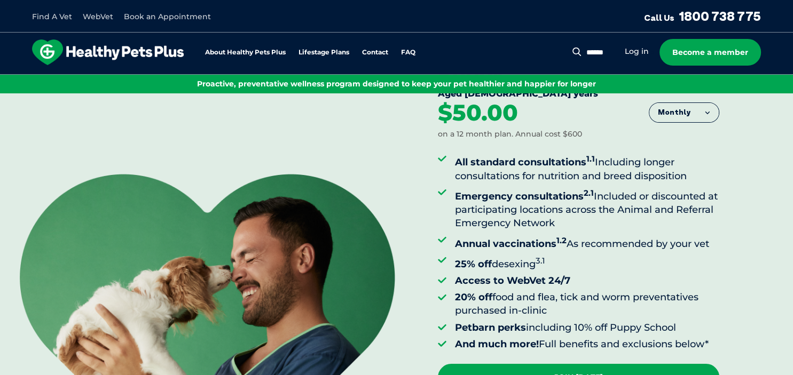  I want to click on li: As recommended by your vet, so click(587, 242).